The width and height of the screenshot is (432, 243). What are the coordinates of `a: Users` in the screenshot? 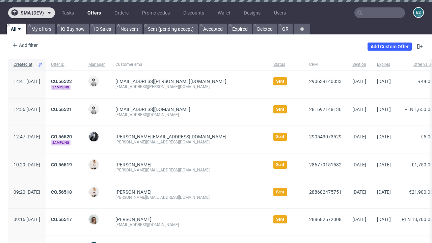 It's located at (280, 13).